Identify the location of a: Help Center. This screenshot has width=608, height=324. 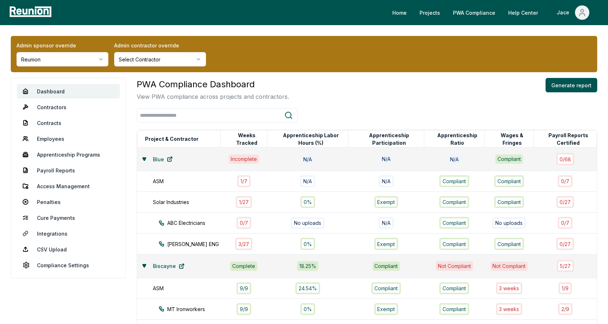
(523, 13).